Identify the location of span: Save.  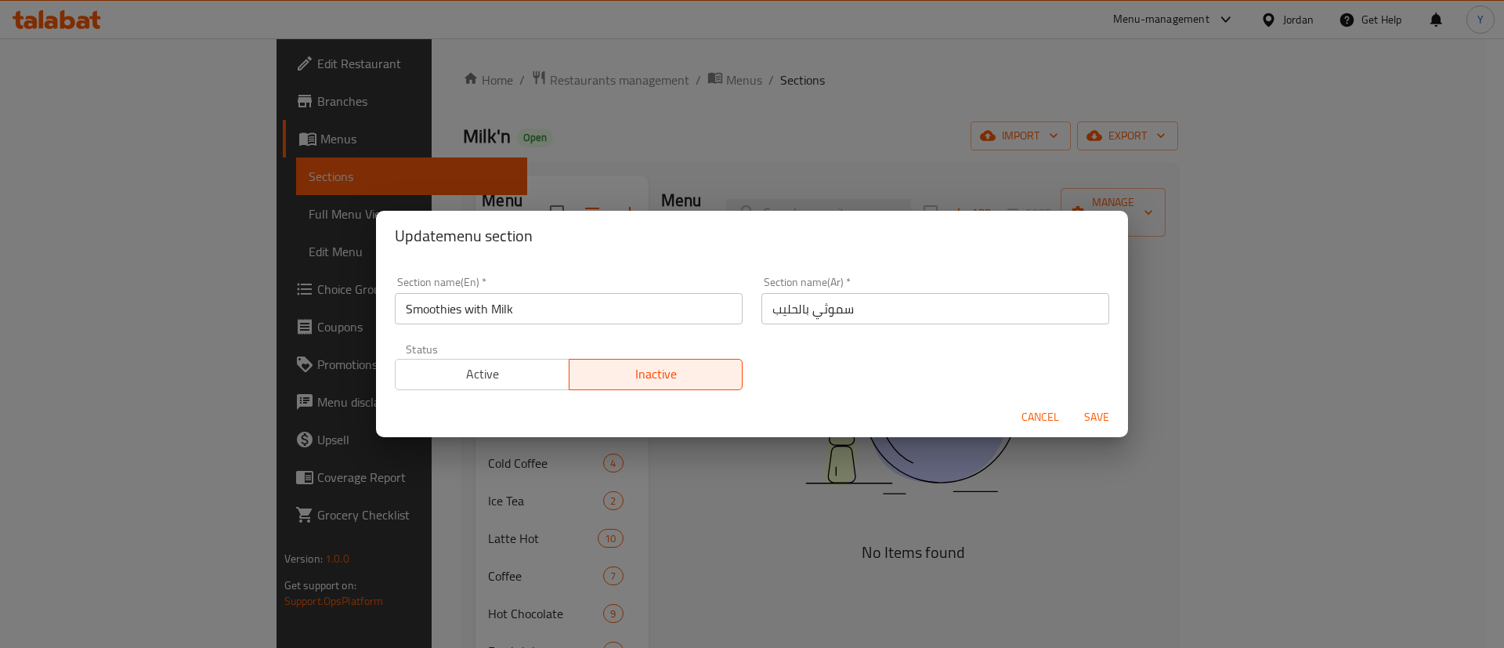
(1096, 417).